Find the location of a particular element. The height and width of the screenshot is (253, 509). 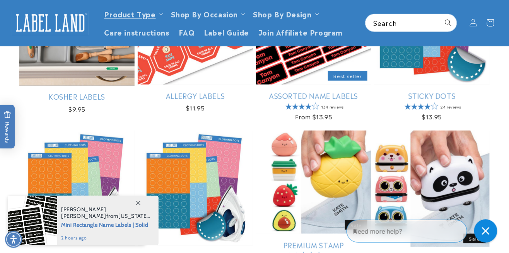

a: Kosher Labels is located at coordinates (77, 96).